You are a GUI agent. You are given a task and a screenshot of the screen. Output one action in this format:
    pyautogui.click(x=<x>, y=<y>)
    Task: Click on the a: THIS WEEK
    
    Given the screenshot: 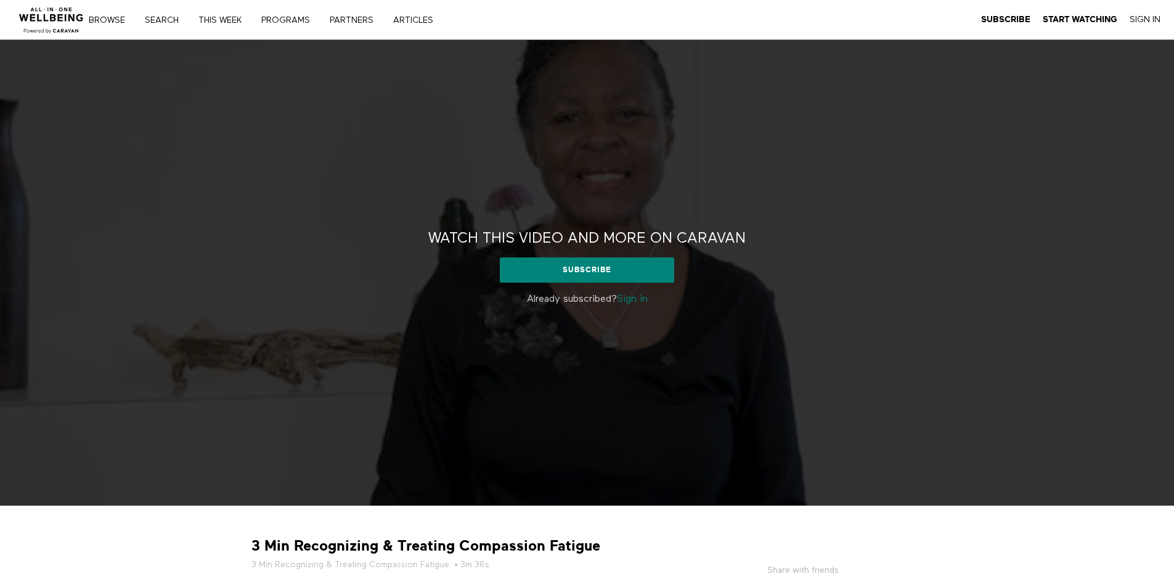 What is the action you would take?
    pyautogui.click(x=224, y=20)
    